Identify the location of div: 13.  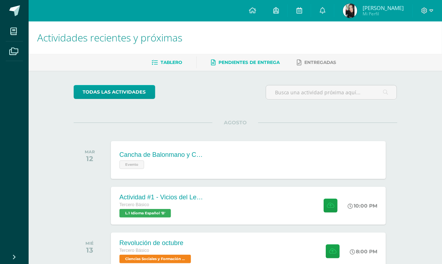
(89, 250).